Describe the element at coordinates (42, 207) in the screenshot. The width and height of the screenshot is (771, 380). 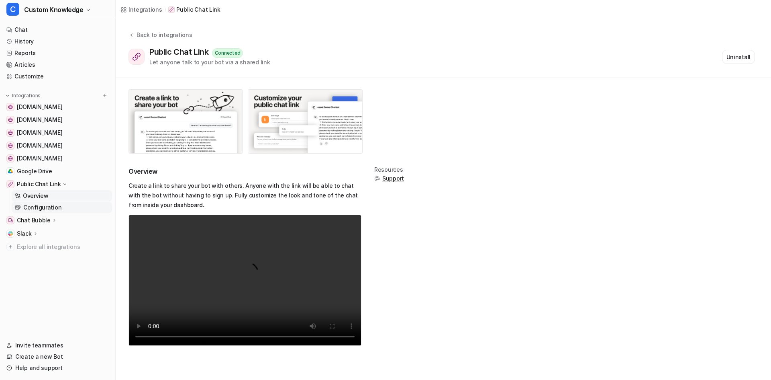
I see `p: Configuration` at that location.